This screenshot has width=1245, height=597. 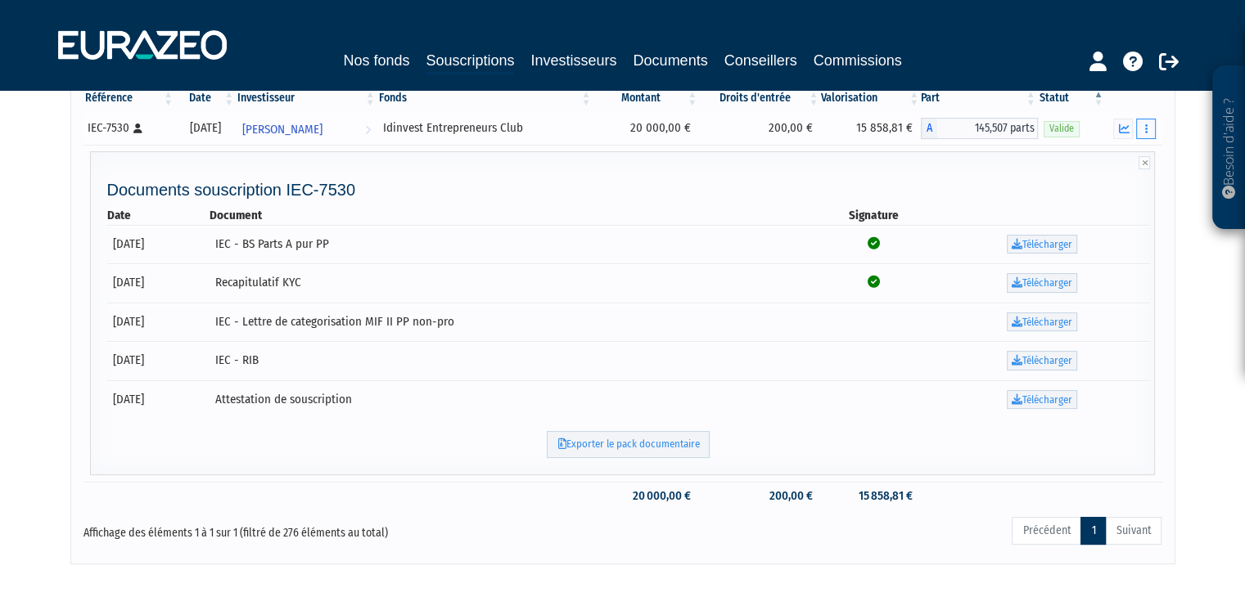 I want to click on a: Investisseurs, so click(x=573, y=61).